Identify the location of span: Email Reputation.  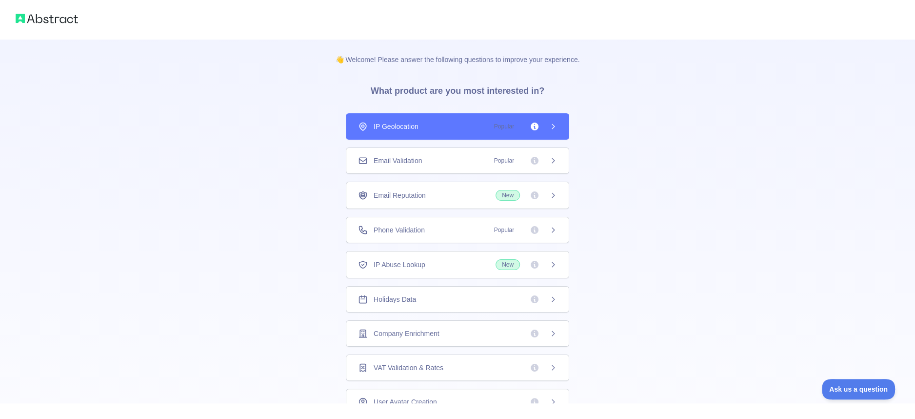
(400, 195).